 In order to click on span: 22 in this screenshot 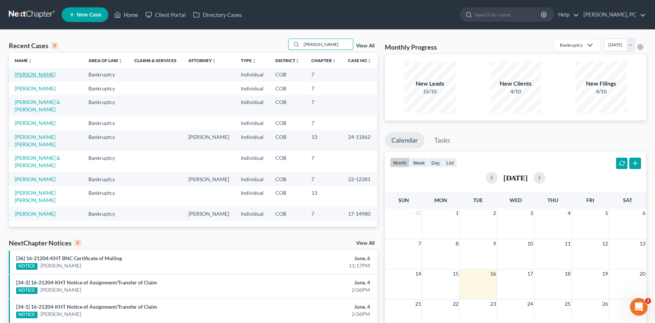, I will do `click(456, 304)`.